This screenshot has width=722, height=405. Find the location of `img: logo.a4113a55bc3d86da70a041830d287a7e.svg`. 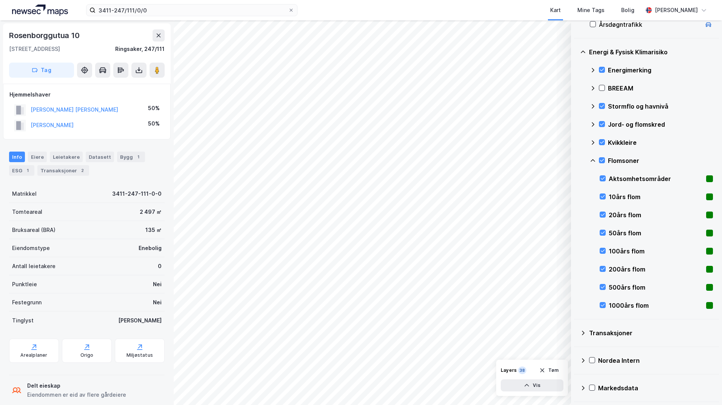

img: logo.a4113a55bc3d86da70a041830d287a7e.svg is located at coordinates (40, 10).